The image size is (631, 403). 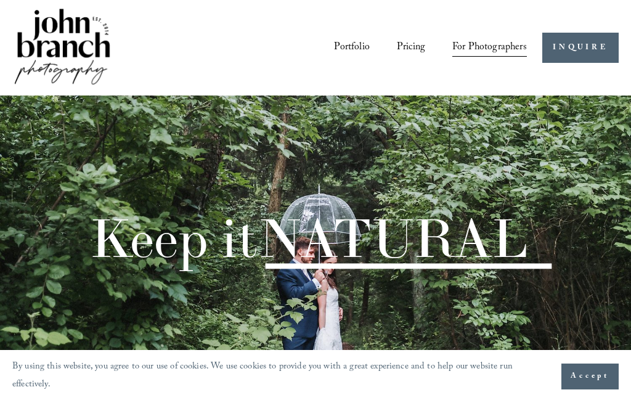 What do you see at coordinates (308, 238) in the screenshot?
I see `h1: Keep it` at bounding box center [308, 238].